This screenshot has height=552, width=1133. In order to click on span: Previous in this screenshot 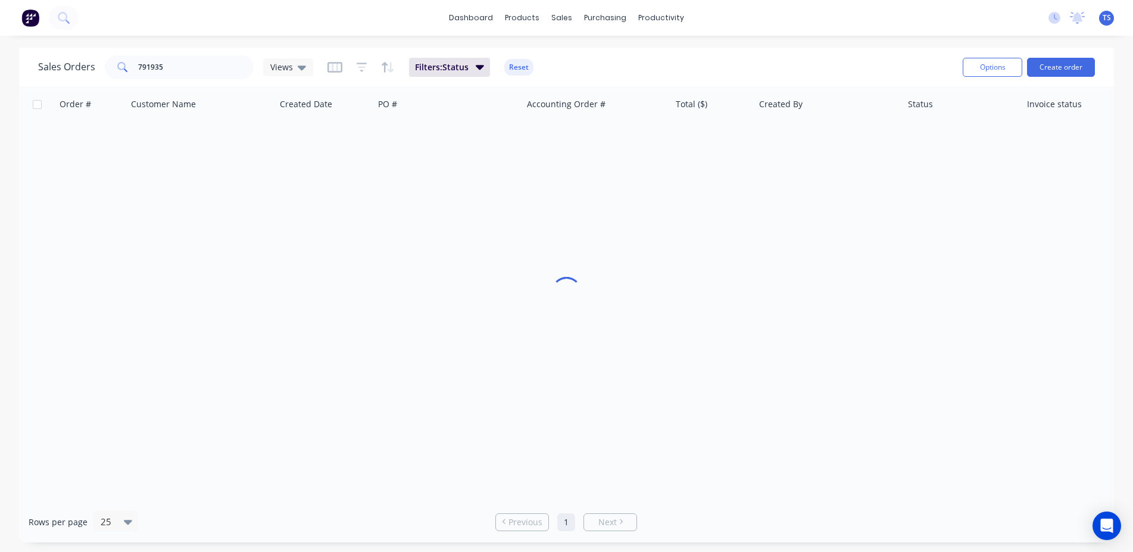, I will do `click(525, 522)`.